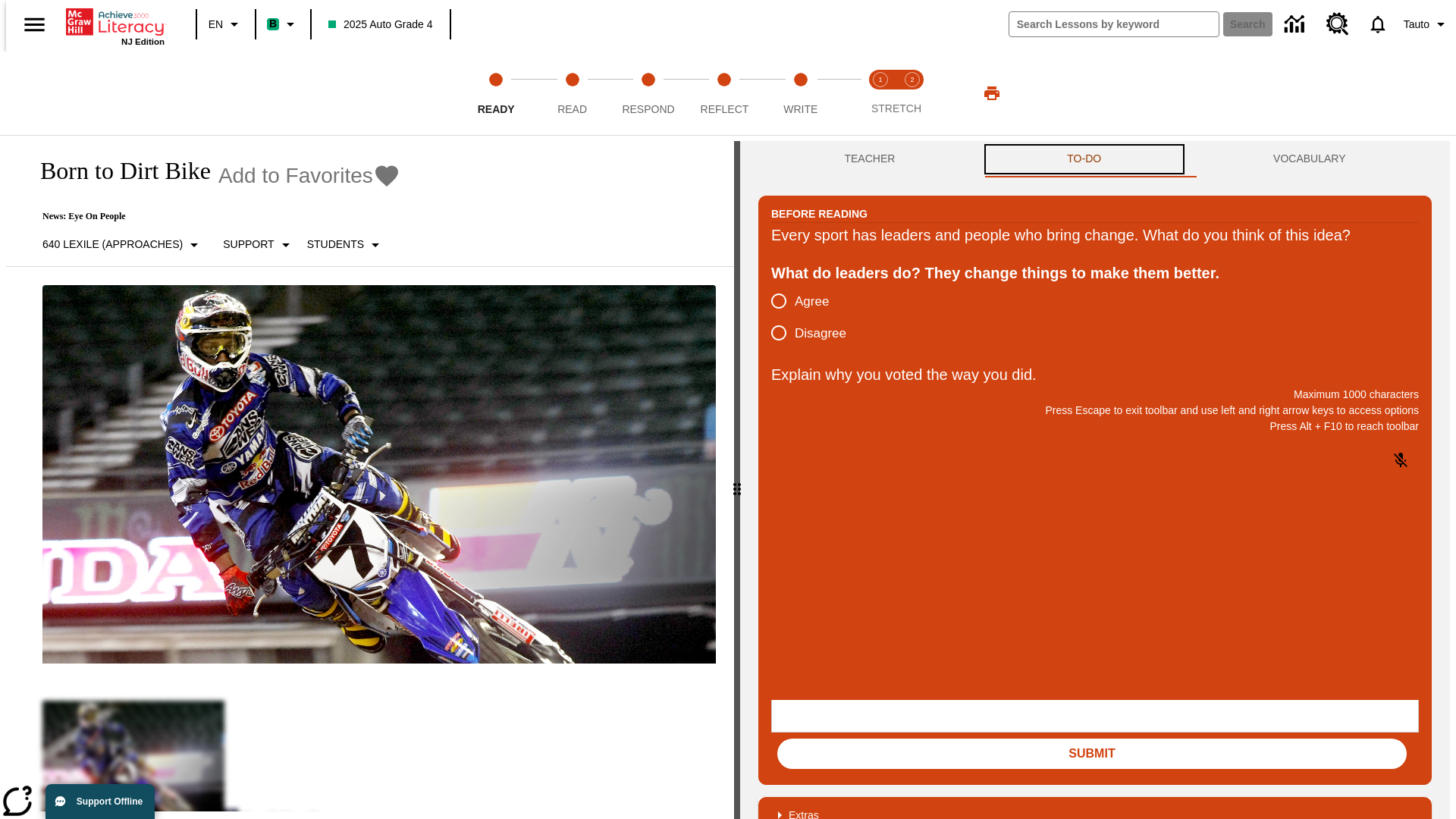 Image resolution: width=1456 pixels, height=819 pixels. Describe the element at coordinates (572, 94) in the screenshot. I see `button: Read step 2 of 5` at that location.